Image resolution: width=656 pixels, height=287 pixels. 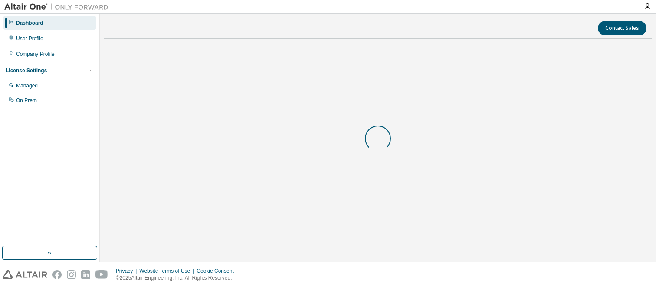 What do you see at coordinates (27, 86) in the screenshot?
I see `div: Managed` at bounding box center [27, 86].